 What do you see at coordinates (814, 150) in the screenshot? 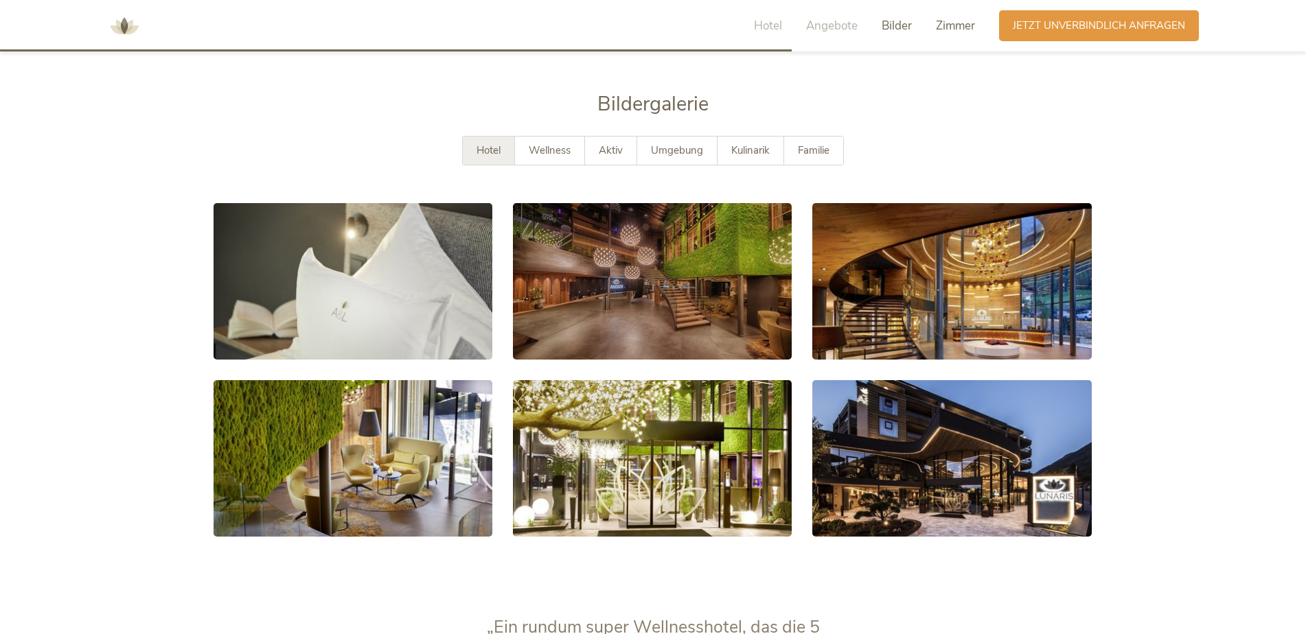
I see `span: Familie` at bounding box center [814, 150].